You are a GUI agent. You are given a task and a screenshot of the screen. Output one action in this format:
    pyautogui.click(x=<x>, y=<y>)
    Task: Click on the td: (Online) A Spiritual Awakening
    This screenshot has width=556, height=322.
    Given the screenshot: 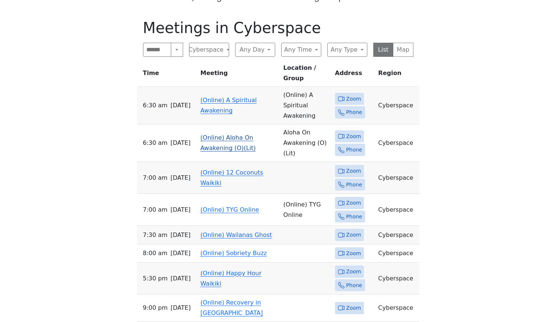 What is the action you would take?
    pyautogui.click(x=306, y=106)
    